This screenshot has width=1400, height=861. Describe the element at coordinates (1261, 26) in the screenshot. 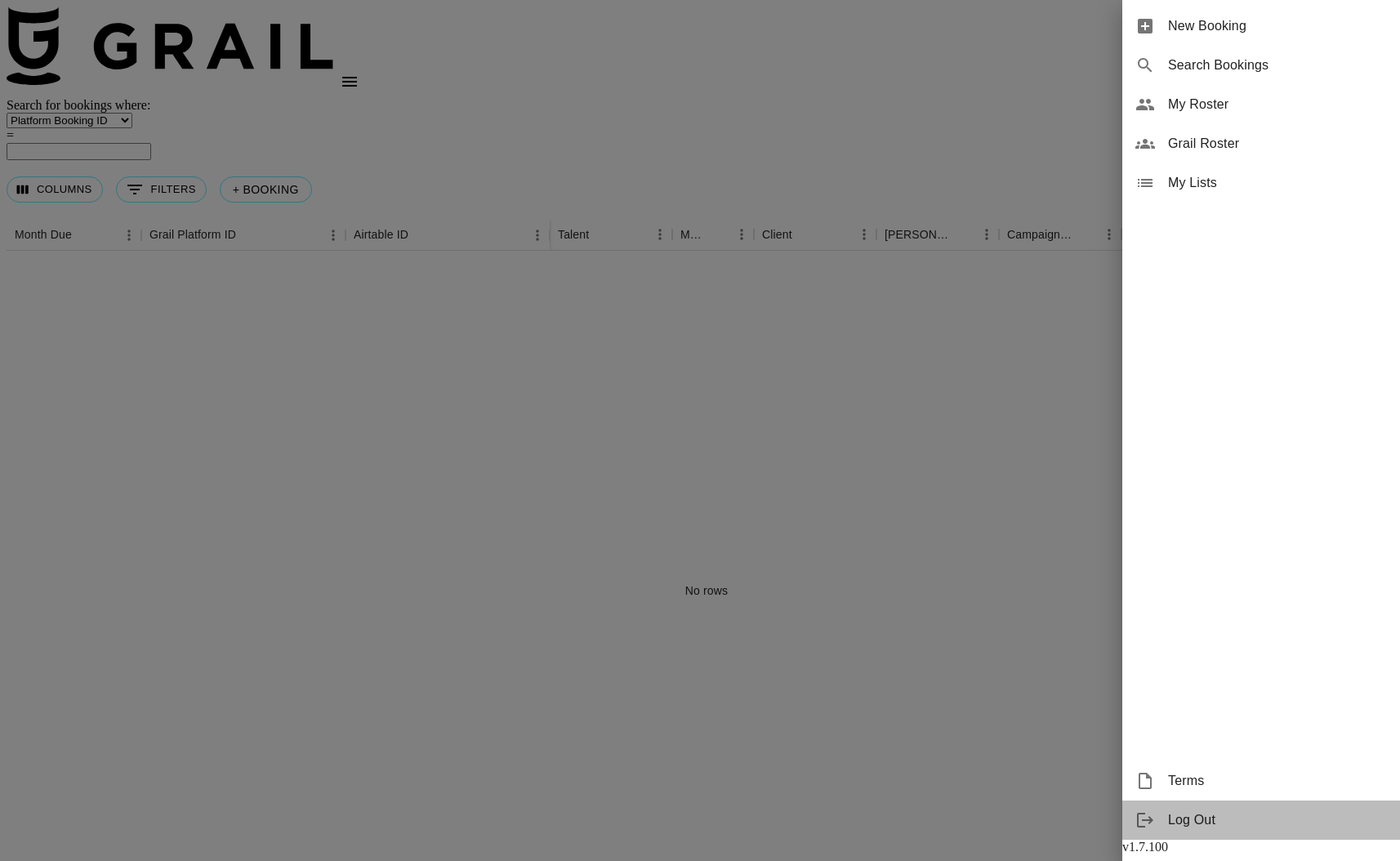

I see `div: New Booking` at that location.